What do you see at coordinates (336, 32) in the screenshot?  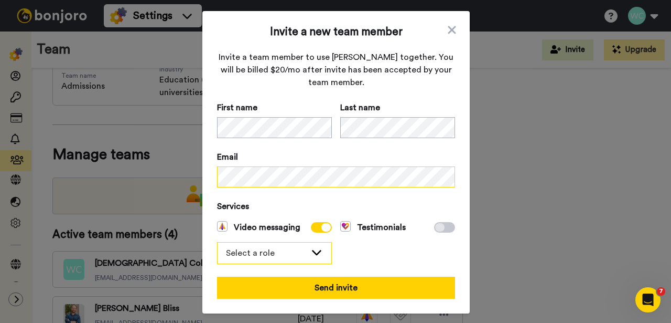 I see `span: Invite a new team member` at bounding box center [336, 32].